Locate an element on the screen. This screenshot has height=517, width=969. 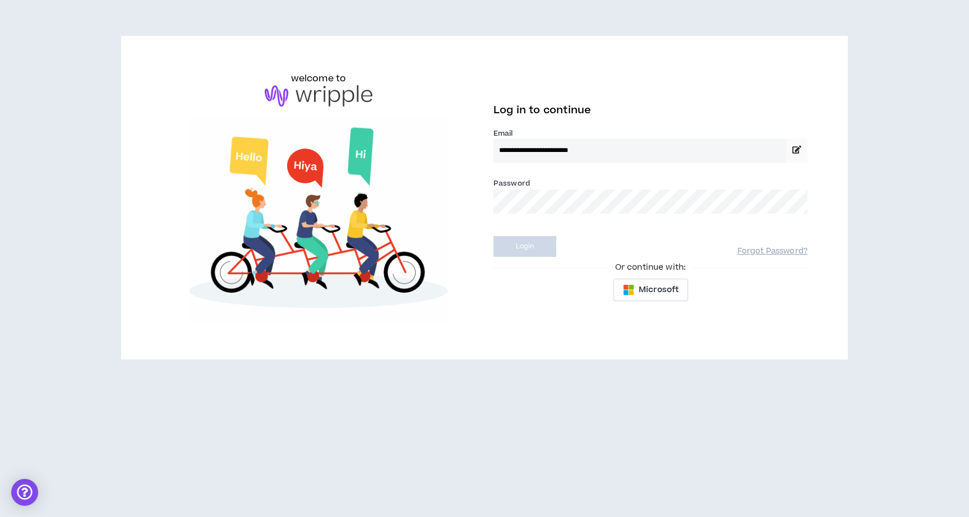
button: Microsoft is located at coordinates (650, 290).